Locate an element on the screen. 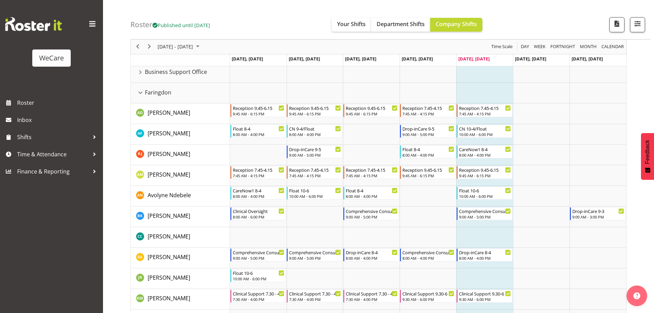 This screenshot has height=313, width=654. div: Aleea Devenport"s event - Reception 7.45-4.15 Begin From Friday, October 10, 2025 at 7:45:00 AM G... is located at coordinates (484, 111).